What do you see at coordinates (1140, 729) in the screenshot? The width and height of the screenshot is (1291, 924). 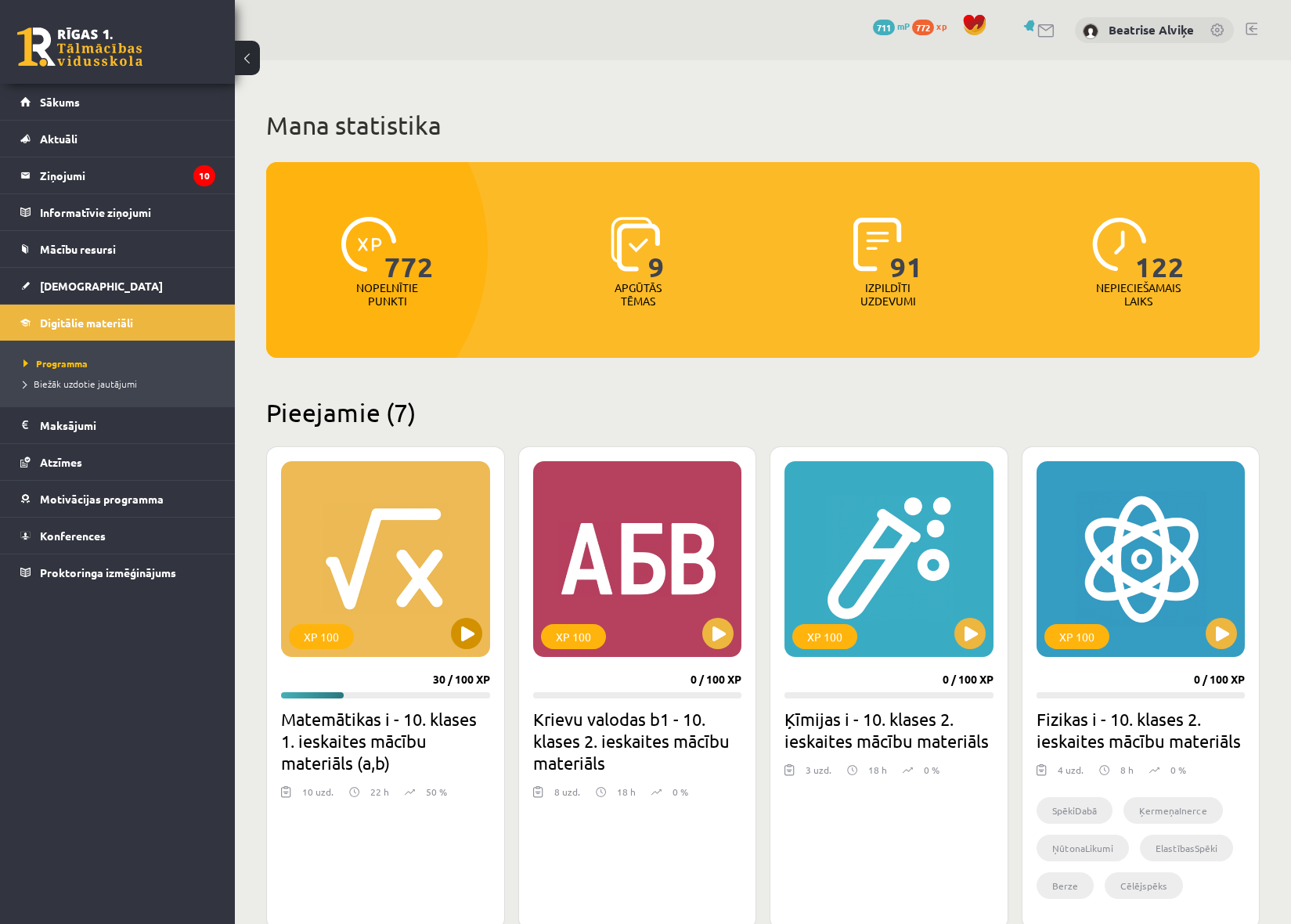 I see `h2: Fizikas i - 10. klases 2. ieskaites mācību materiāls` at bounding box center [1140, 729].